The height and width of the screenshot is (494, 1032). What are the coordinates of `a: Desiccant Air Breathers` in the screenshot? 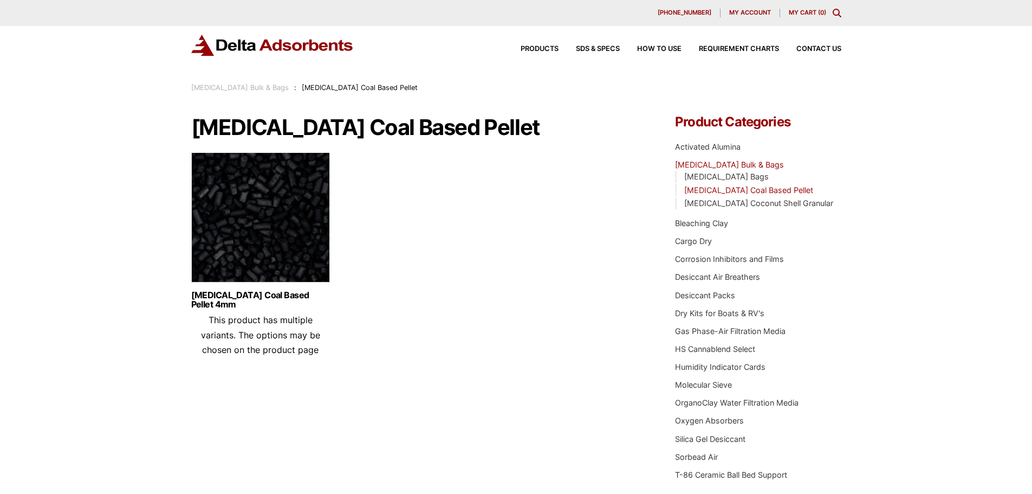 It's located at (717, 276).